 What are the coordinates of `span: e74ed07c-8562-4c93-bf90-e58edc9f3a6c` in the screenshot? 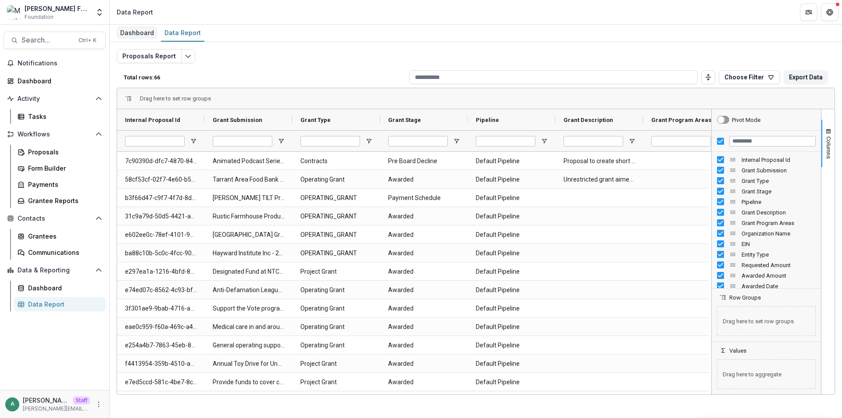 It's located at (161, 290).